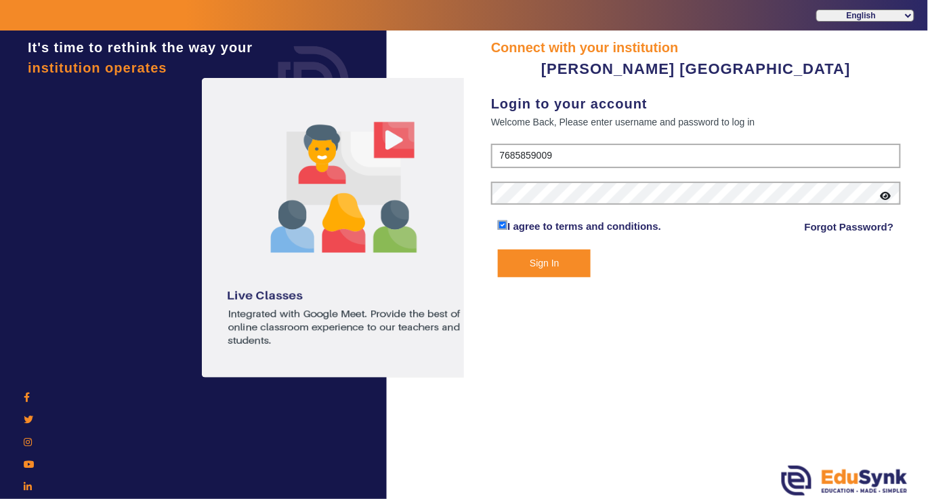  Describe the element at coordinates (140, 47) in the screenshot. I see `span: It's time to rethink the way your` at that location.